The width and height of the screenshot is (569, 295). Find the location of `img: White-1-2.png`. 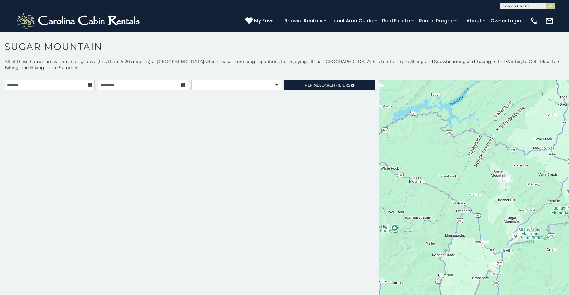

img: White-1-2.png is located at coordinates (79, 21).